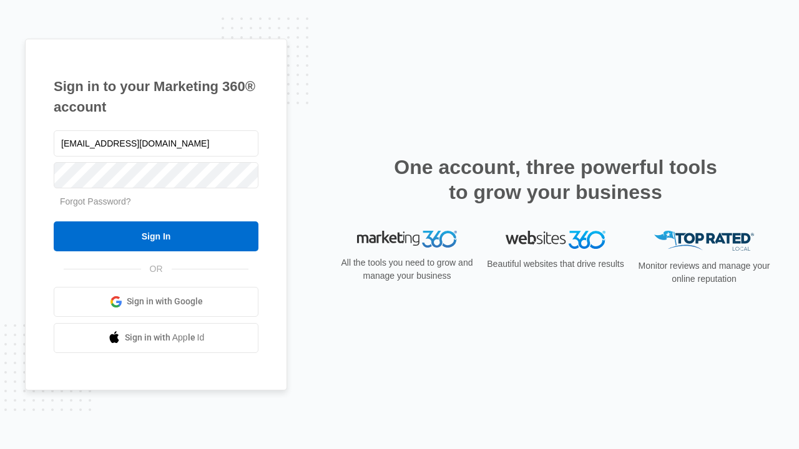 This screenshot has width=799, height=449. I want to click on a: Sign in with Google, so click(156, 302).